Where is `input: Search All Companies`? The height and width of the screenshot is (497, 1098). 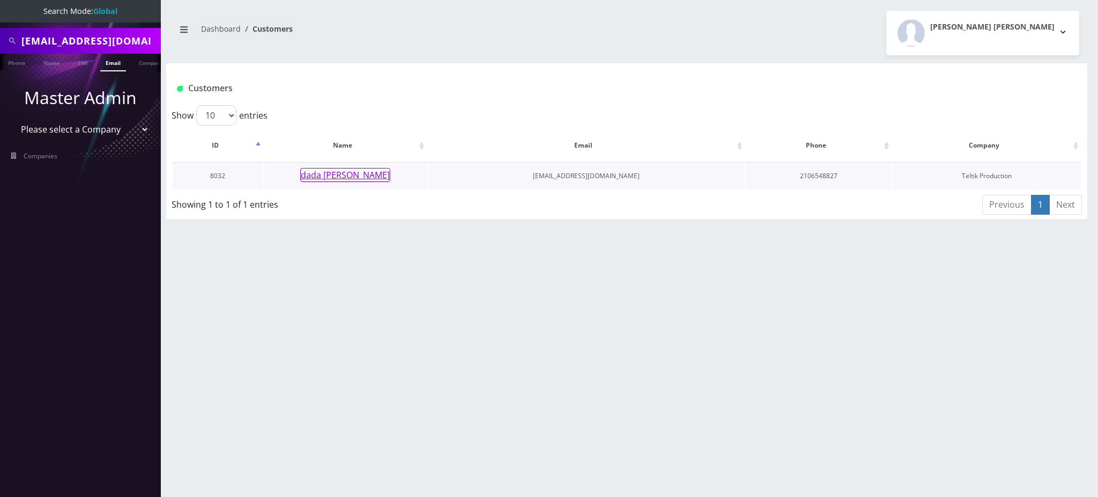 input: Search All Companies is located at coordinates (90, 41).